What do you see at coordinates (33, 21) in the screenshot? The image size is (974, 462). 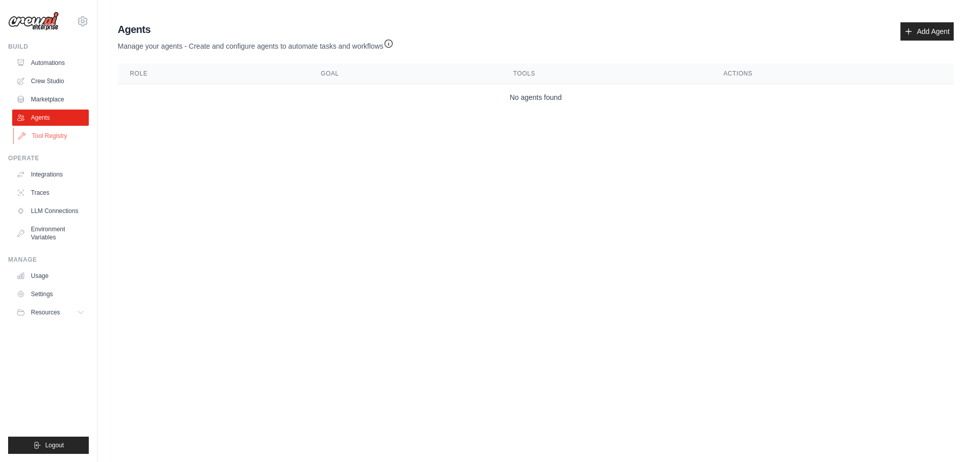 I see `img: Logo` at bounding box center [33, 21].